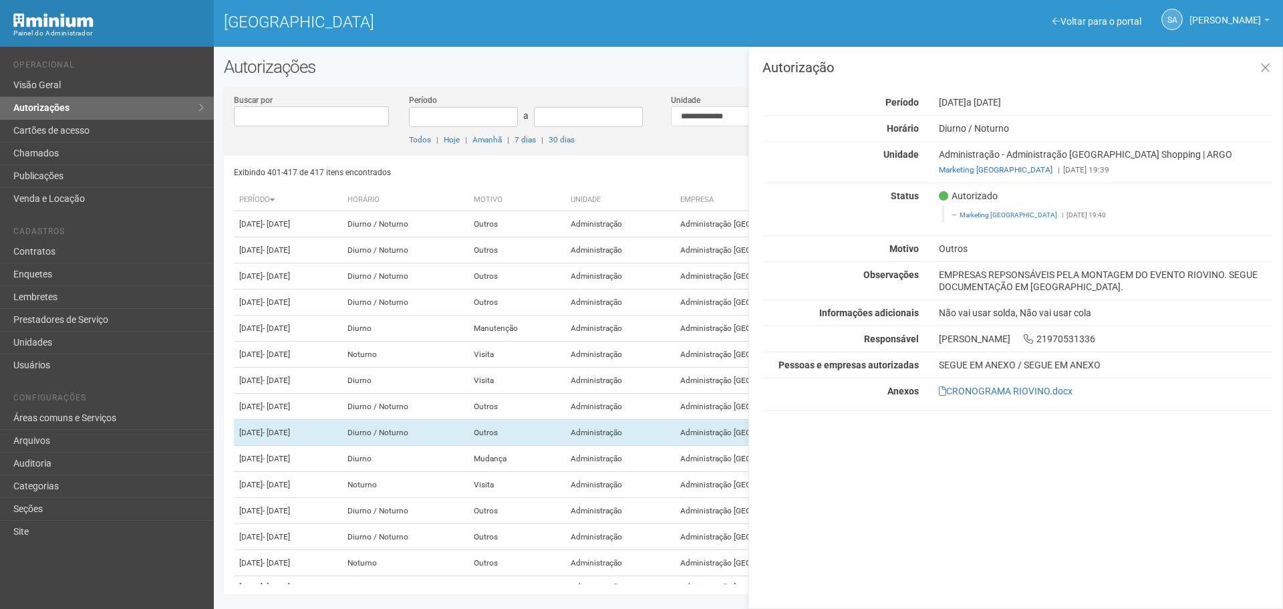 Image resolution: width=1283 pixels, height=609 pixels. I want to click on div: Exibindo 401-417 de 417 itens encontrados, so click(495, 172).